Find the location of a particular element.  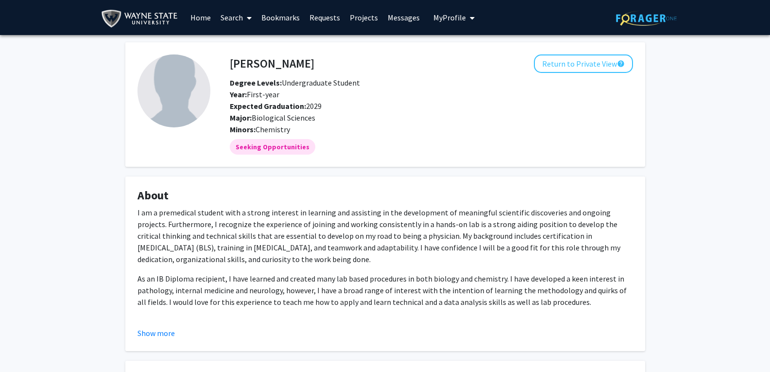

p: As an IB Diploma recipient, I have learned and created many lab based procedures in both biology ... is located at coordinates (385, 290).